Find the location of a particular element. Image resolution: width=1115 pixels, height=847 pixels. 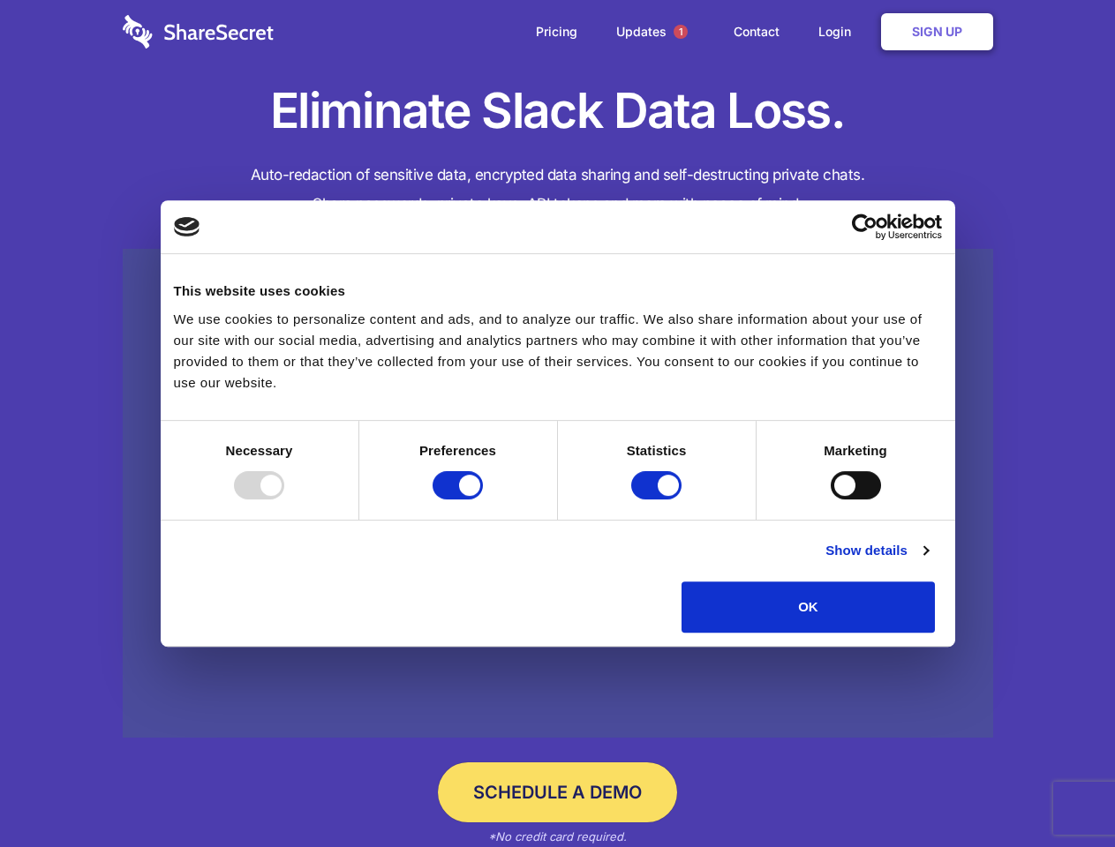

a: Contact is located at coordinates (756, 32).